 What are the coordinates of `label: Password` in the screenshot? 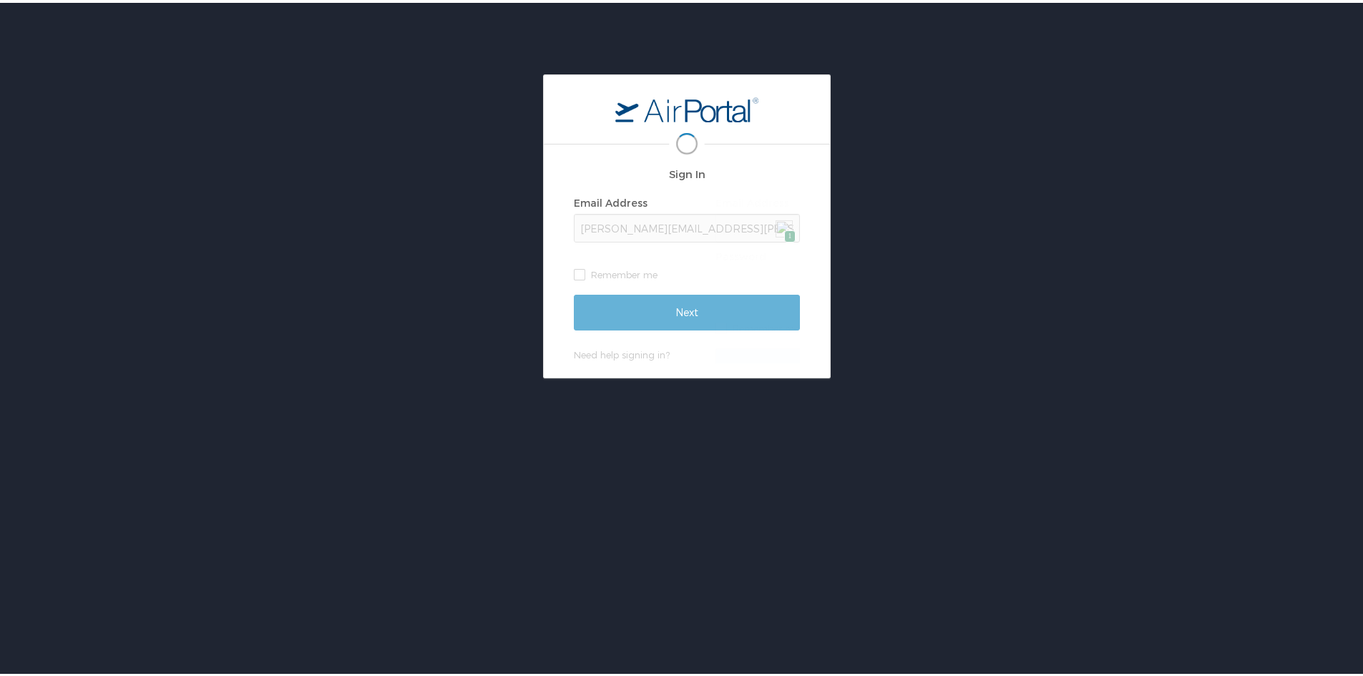 It's located at (741, 253).